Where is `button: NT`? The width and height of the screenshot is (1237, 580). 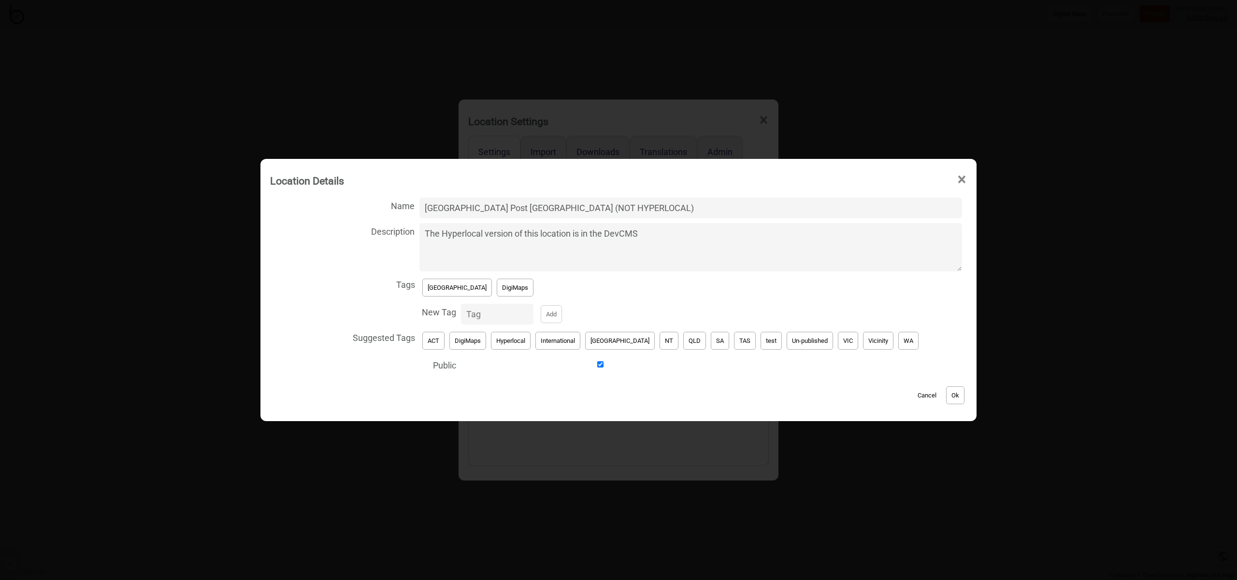
button: NT is located at coordinates (669, 341).